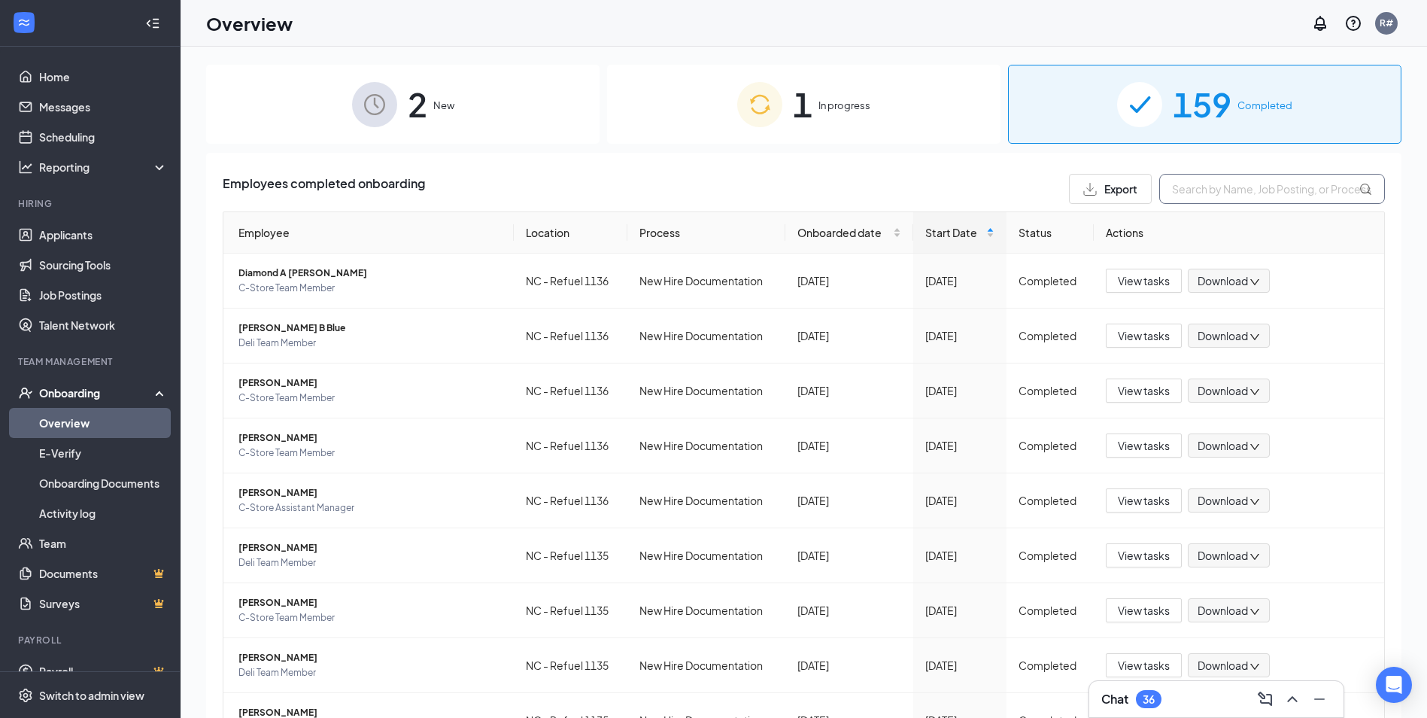 The image size is (1427, 718). I want to click on div: Onboarding, so click(97, 393).